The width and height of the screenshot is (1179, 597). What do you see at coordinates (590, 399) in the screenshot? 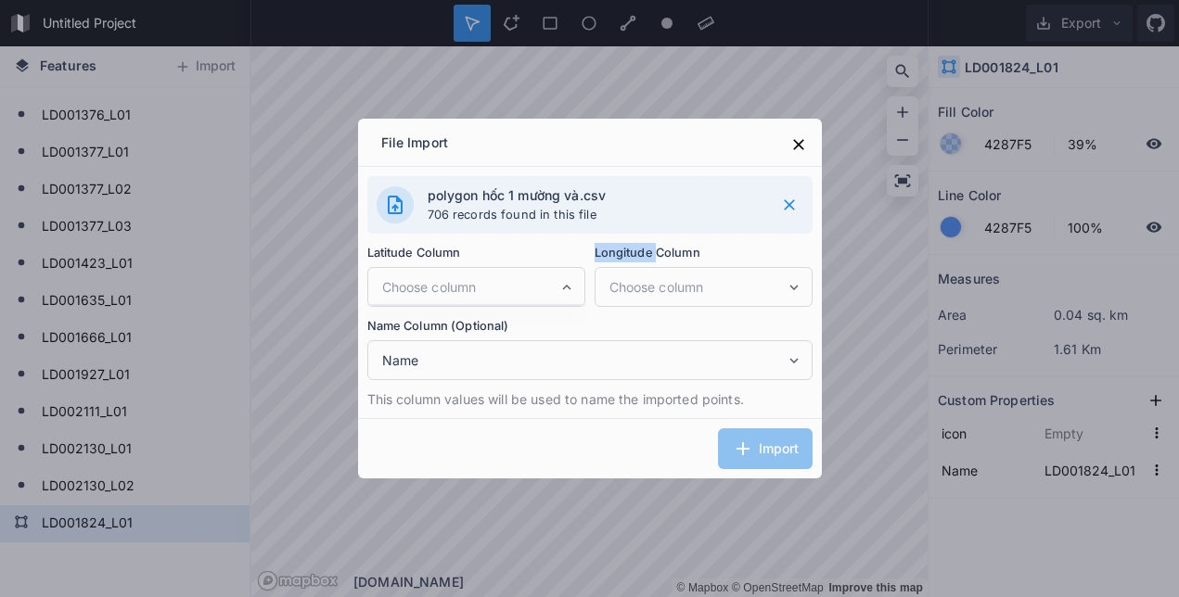
I see `p: This column values will be used to name the imported points.` at bounding box center [590, 399].